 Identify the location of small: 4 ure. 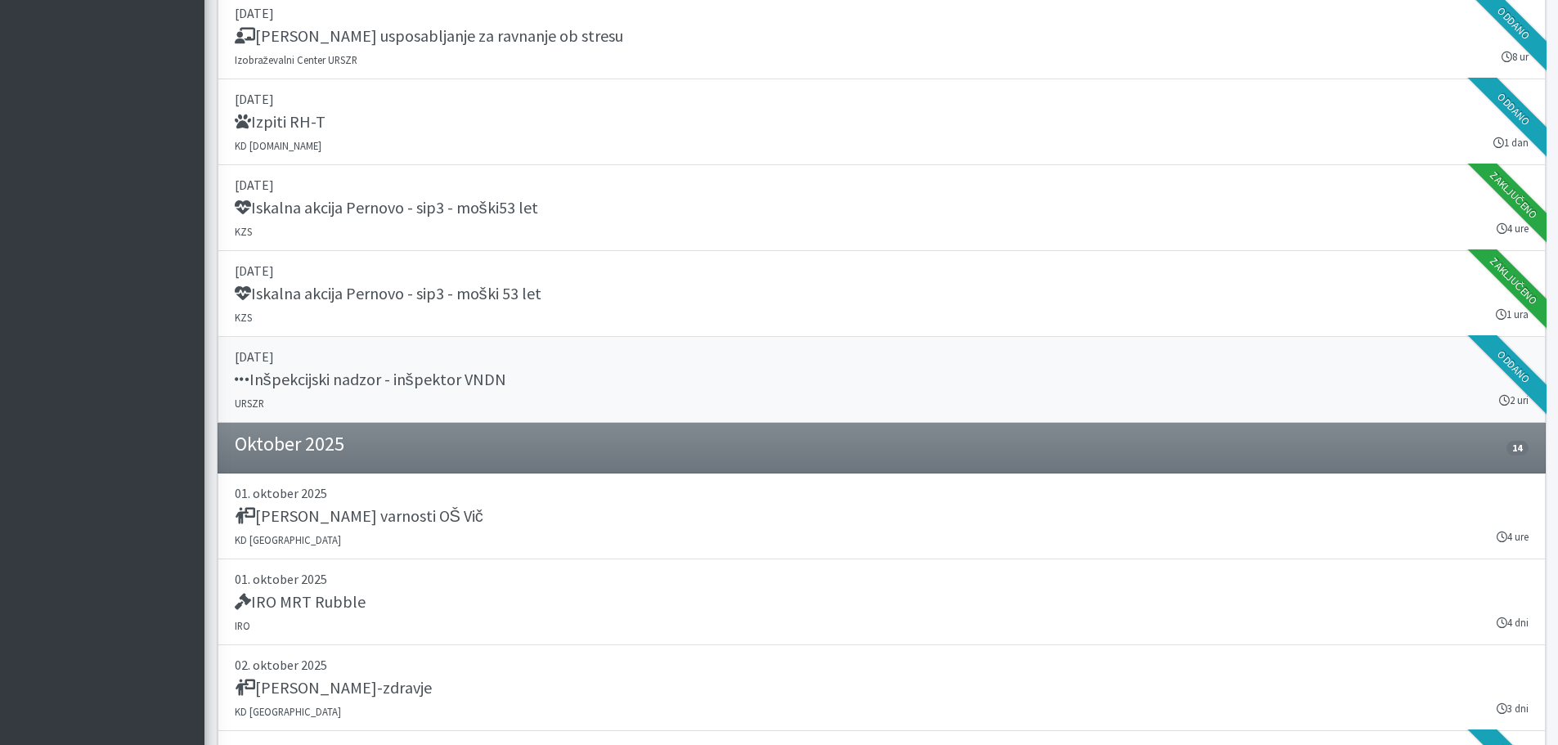
(1513, 537).